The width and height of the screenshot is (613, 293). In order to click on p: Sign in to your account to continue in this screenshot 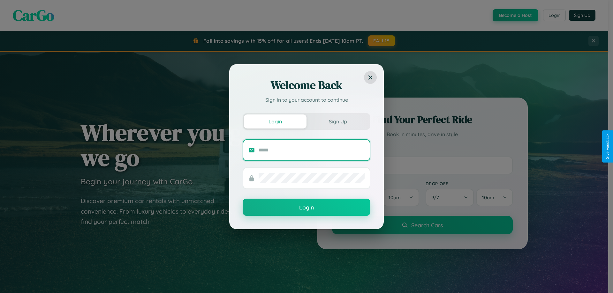, I will do `click(306, 100)`.